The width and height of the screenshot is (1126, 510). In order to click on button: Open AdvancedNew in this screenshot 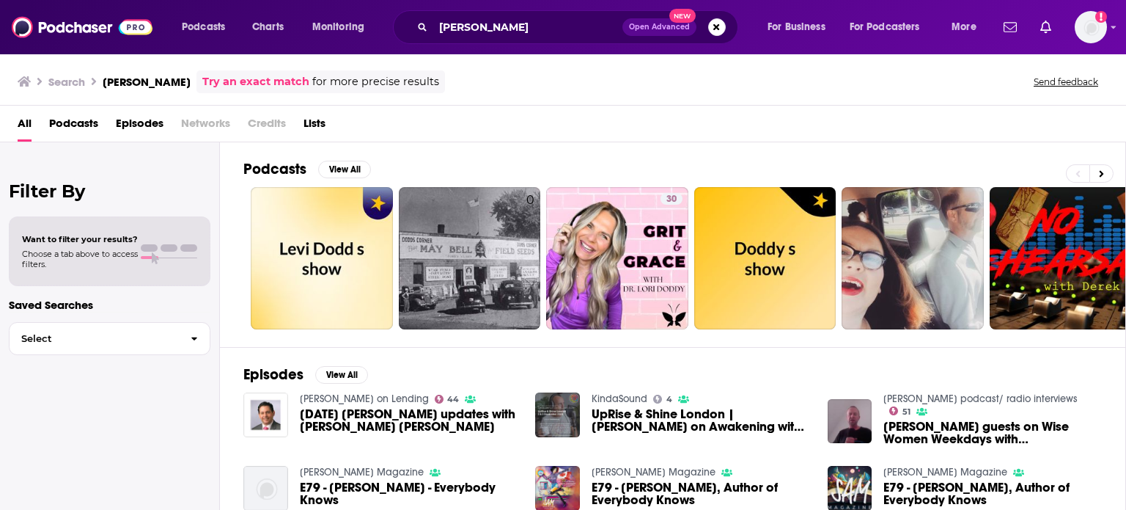, I will do `click(659, 27)`.